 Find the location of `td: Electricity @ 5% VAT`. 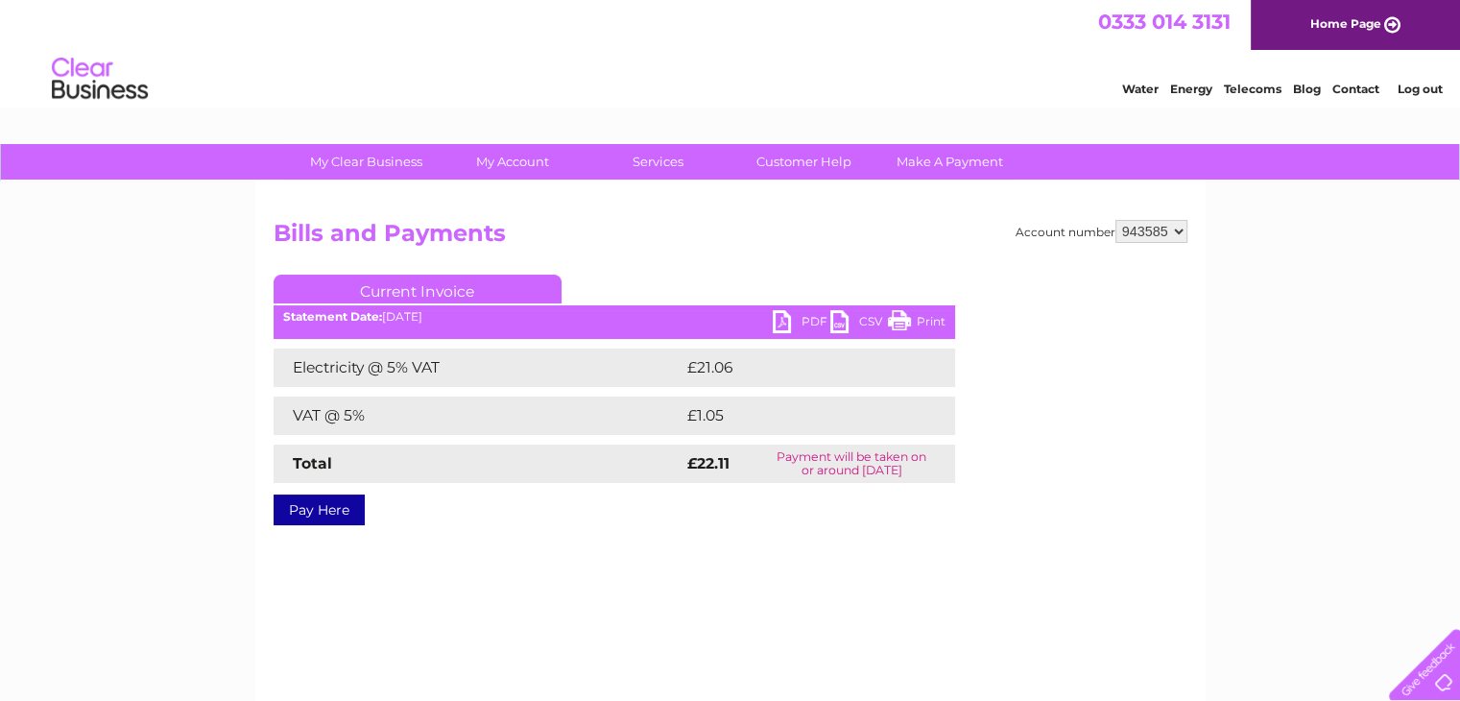

td: Electricity @ 5% VAT is located at coordinates (478, 368).